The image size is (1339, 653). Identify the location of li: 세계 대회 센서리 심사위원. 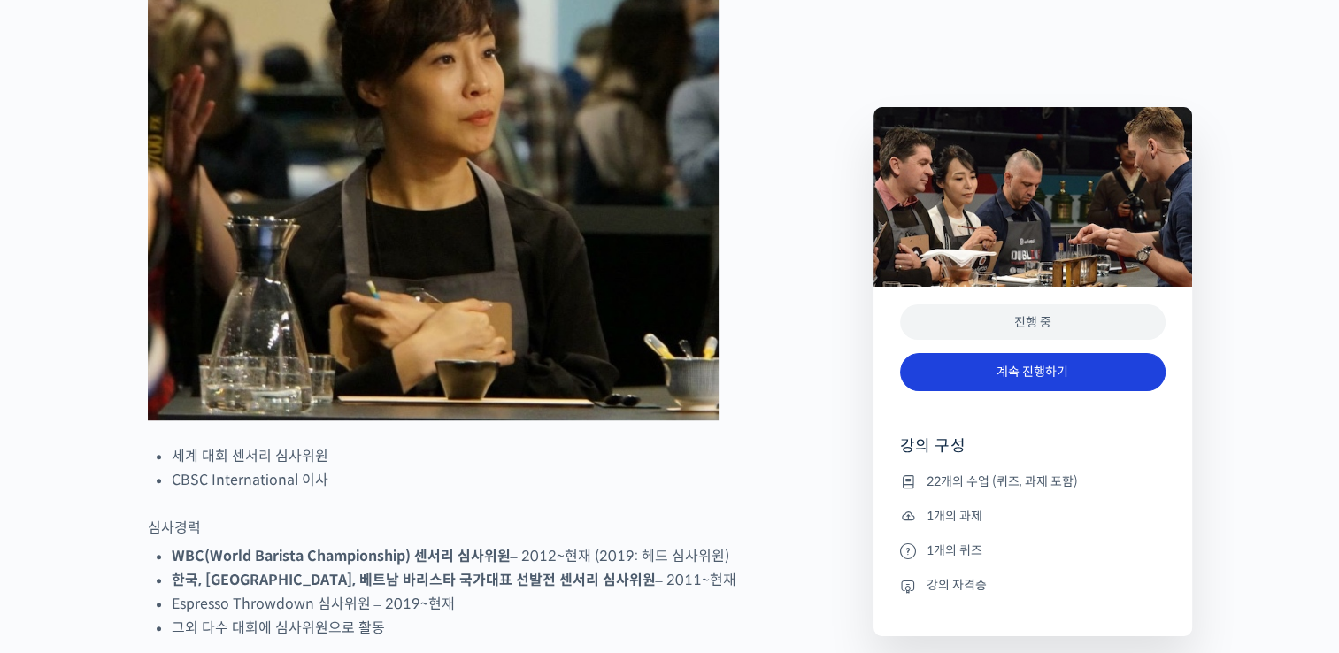
(475, 456).